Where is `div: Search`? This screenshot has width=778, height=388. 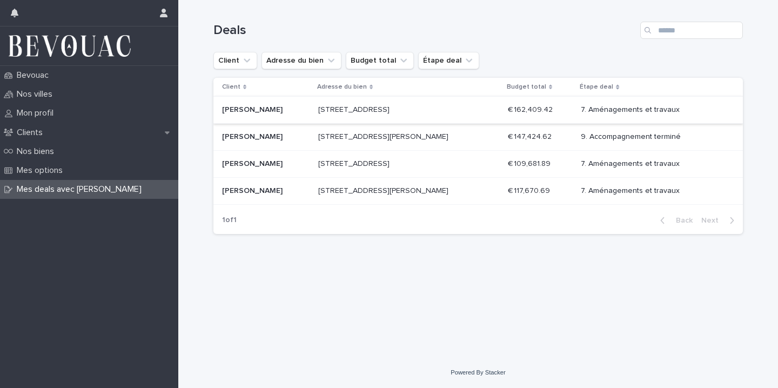 div: Search is located at coordinates (692, 30).